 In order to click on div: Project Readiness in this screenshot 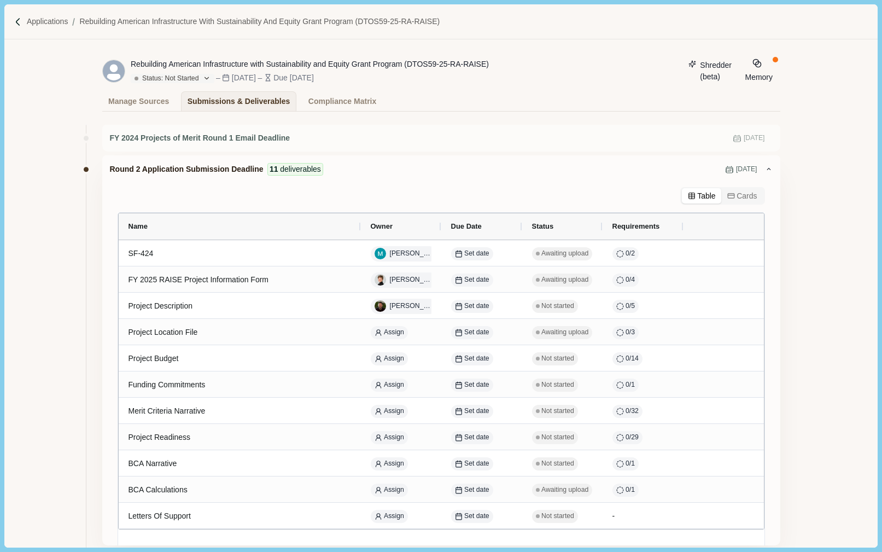, I will do `click(239, 437)`.